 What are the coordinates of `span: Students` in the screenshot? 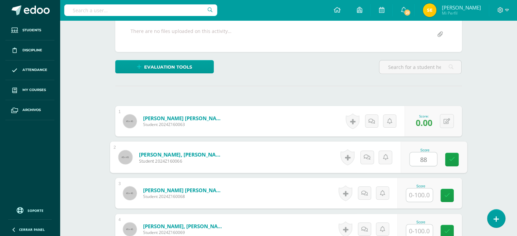 It's located at (32, 30).